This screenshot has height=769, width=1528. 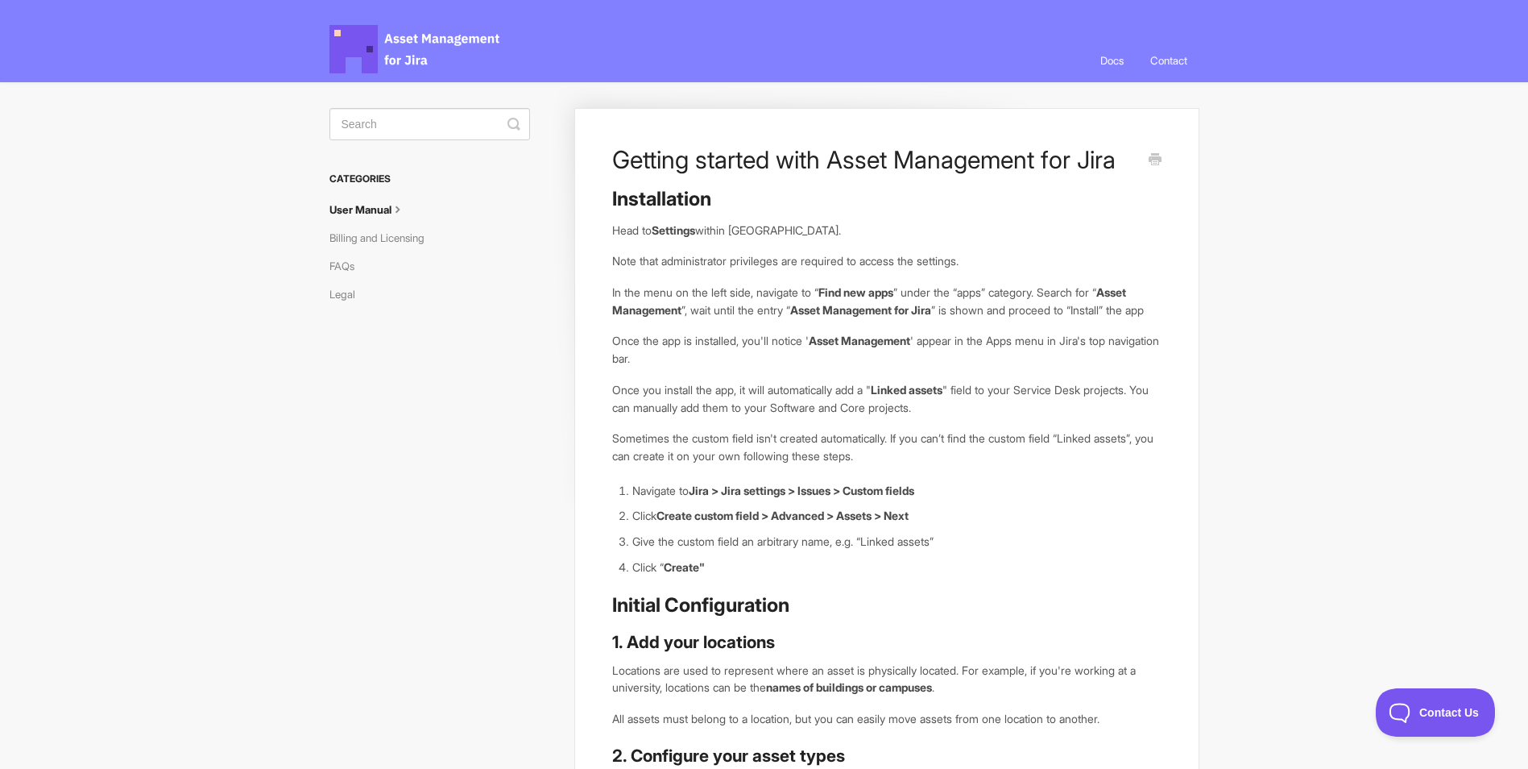 I want to click on h3: 1. Add your locations, so click(x=886, y=642).